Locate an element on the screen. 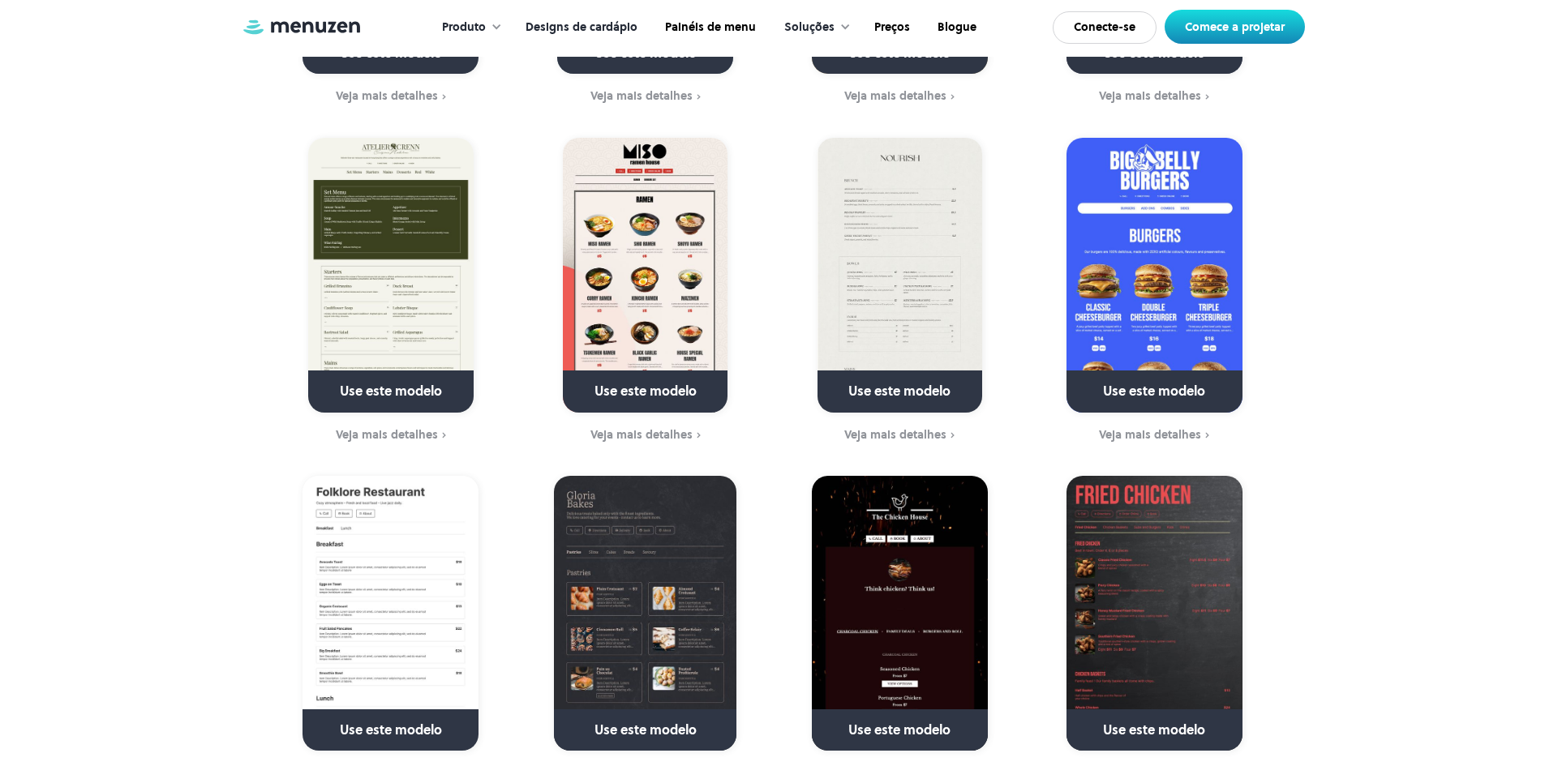 This screenshot has height=766, width=1545. div: Produto is located at coordinates (468, 28).